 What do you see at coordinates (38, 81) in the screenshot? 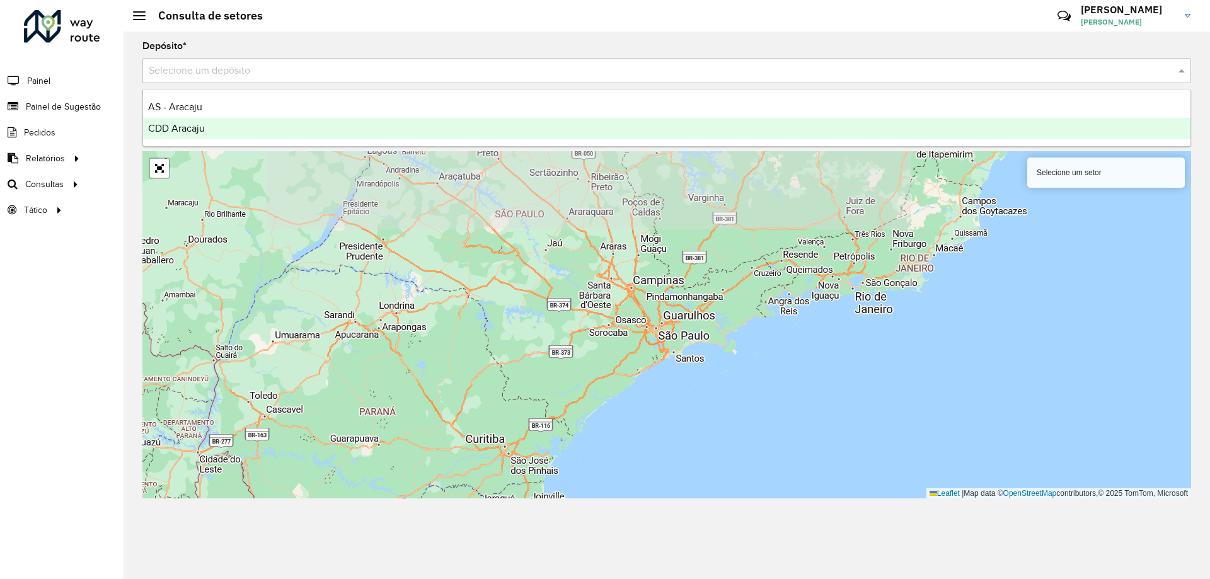
I see `span: Painel` at bounding box center [38, 81].